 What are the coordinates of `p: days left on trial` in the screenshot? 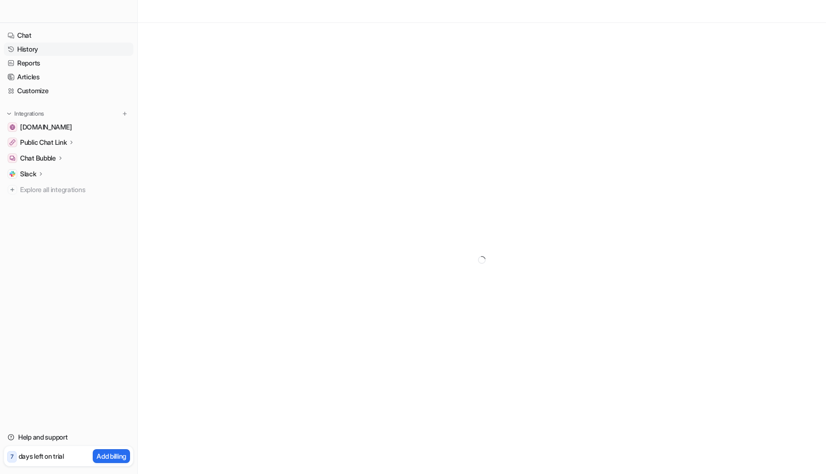 It's located at (41, 456).